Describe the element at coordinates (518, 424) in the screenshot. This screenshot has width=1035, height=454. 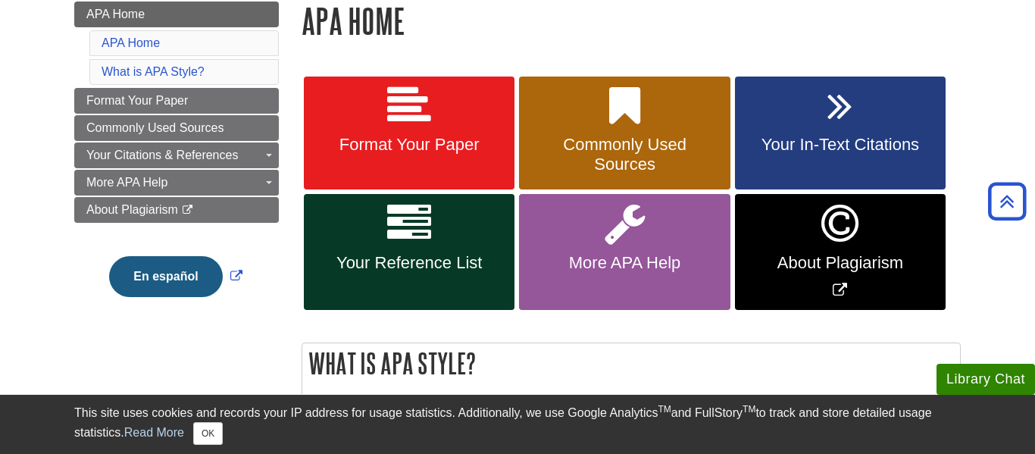
I see `div: This site uses cookies and records your IP address for usage statistics. Additionally, we use Goo...` at that location.